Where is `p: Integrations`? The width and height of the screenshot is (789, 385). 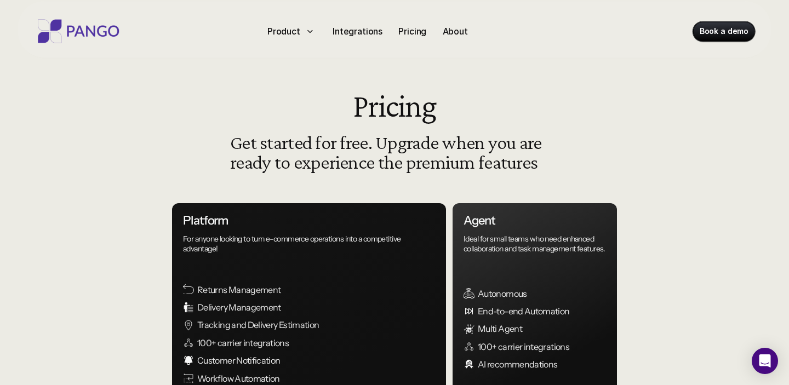 p: Integrations is located at coordinates (357, 31).